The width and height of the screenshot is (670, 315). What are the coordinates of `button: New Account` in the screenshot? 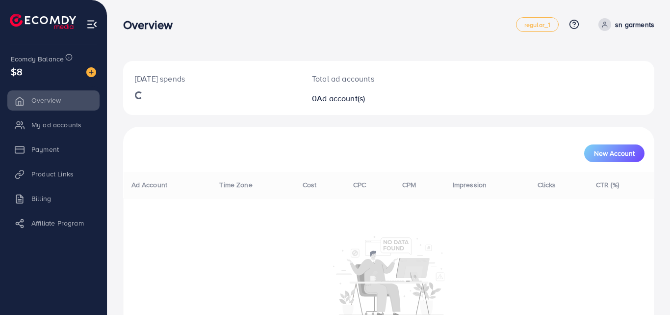 It's located at (614, 153).